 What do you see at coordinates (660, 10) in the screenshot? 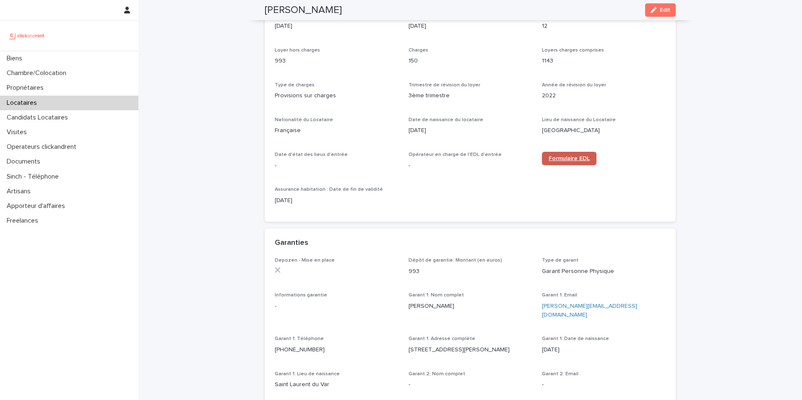
I see `button: Edit` at bounding box center [660, 10].